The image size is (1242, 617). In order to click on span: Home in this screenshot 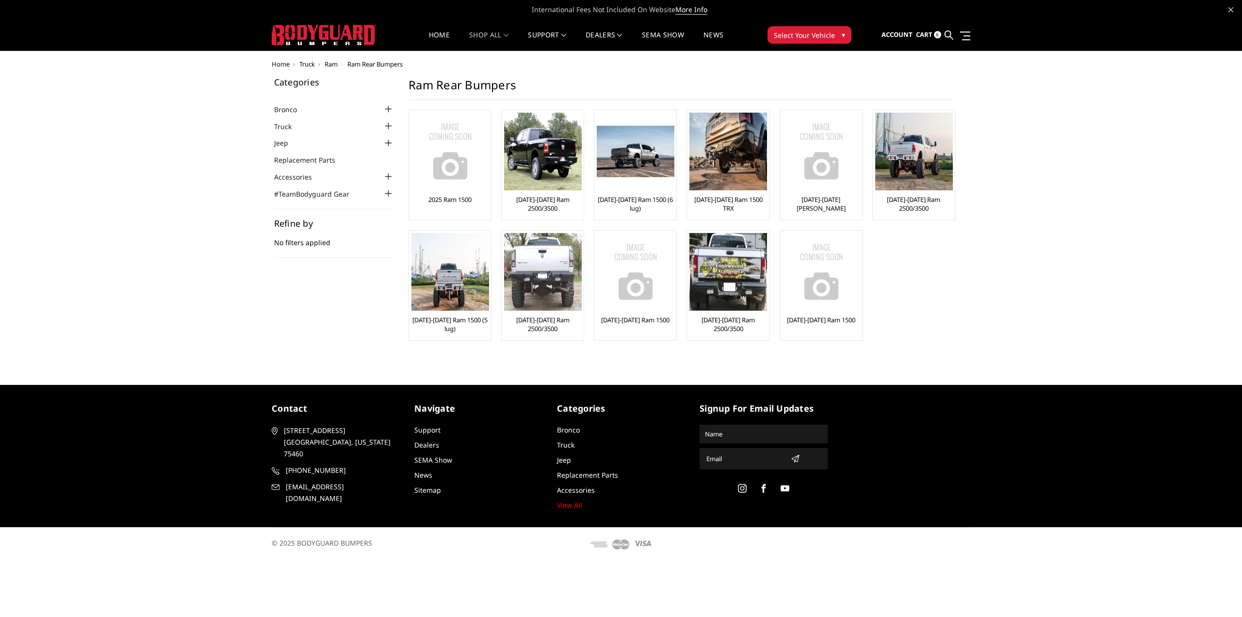, I will do `click(280, 64)`.